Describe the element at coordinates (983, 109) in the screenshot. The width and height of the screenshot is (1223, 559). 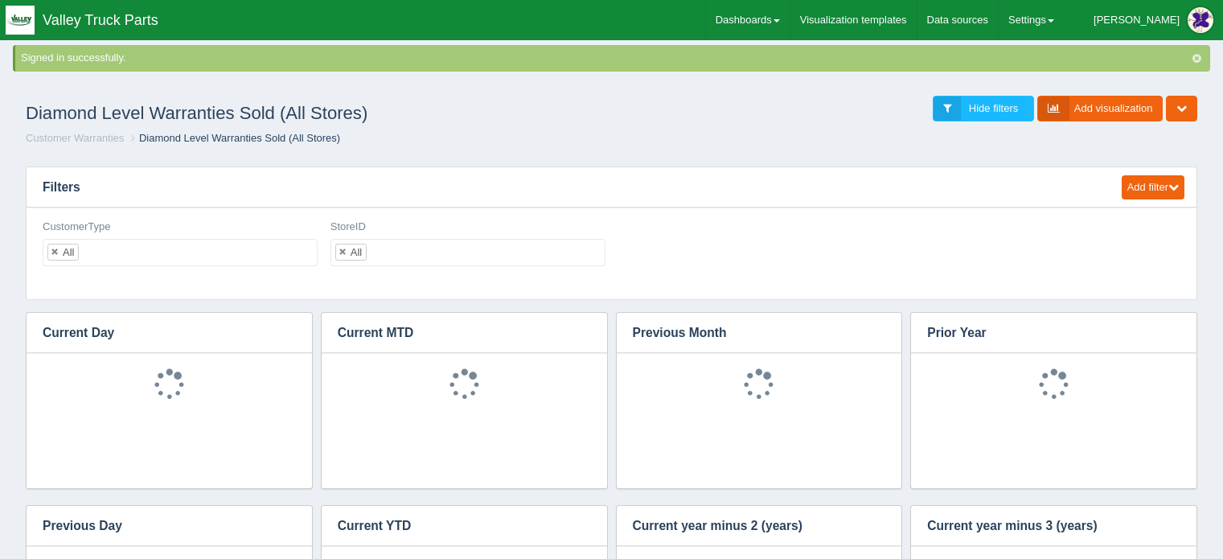
I see `a: Hide filters` at that location.